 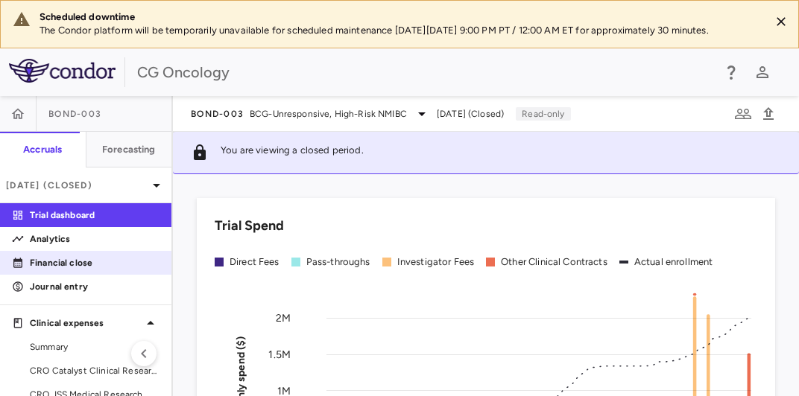 I want to click on p: Analytics, so click(x=95, y=239).